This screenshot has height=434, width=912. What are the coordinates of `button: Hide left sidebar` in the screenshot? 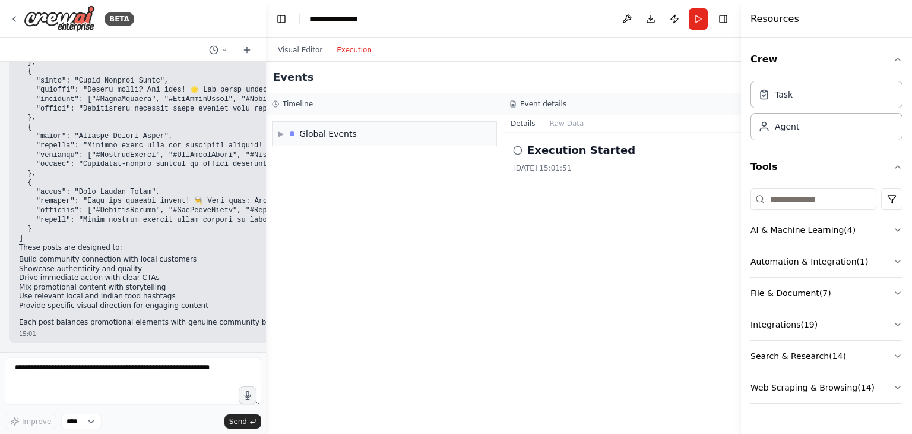 It's located at (282, 19).